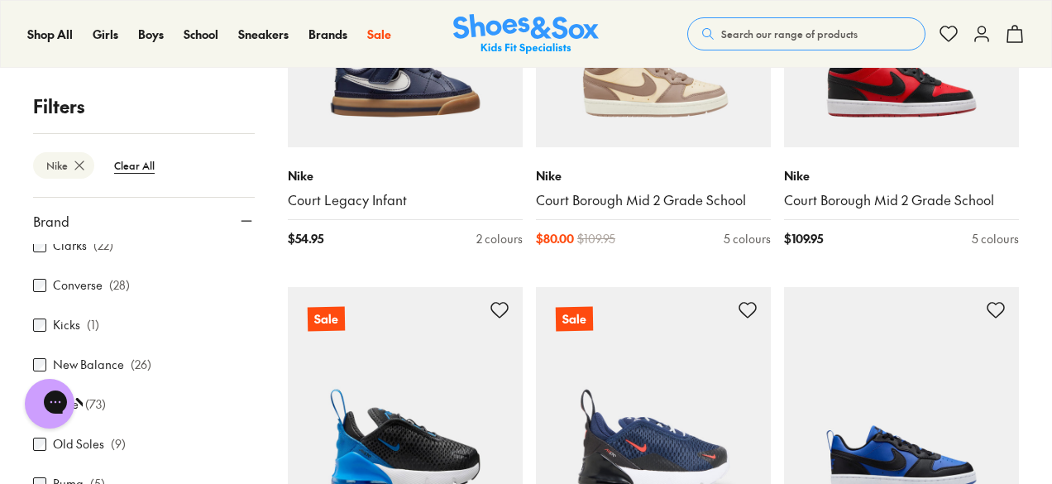  Describe the element at coordinates (263, 34) in the screenshot. I see `span: Sneakers` at that location.